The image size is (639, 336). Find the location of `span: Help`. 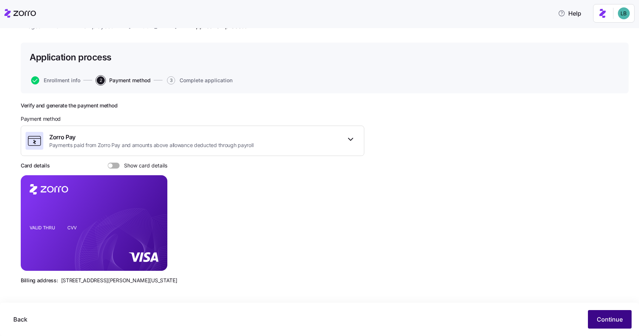

span: Help is located at coordinates (570, 13).